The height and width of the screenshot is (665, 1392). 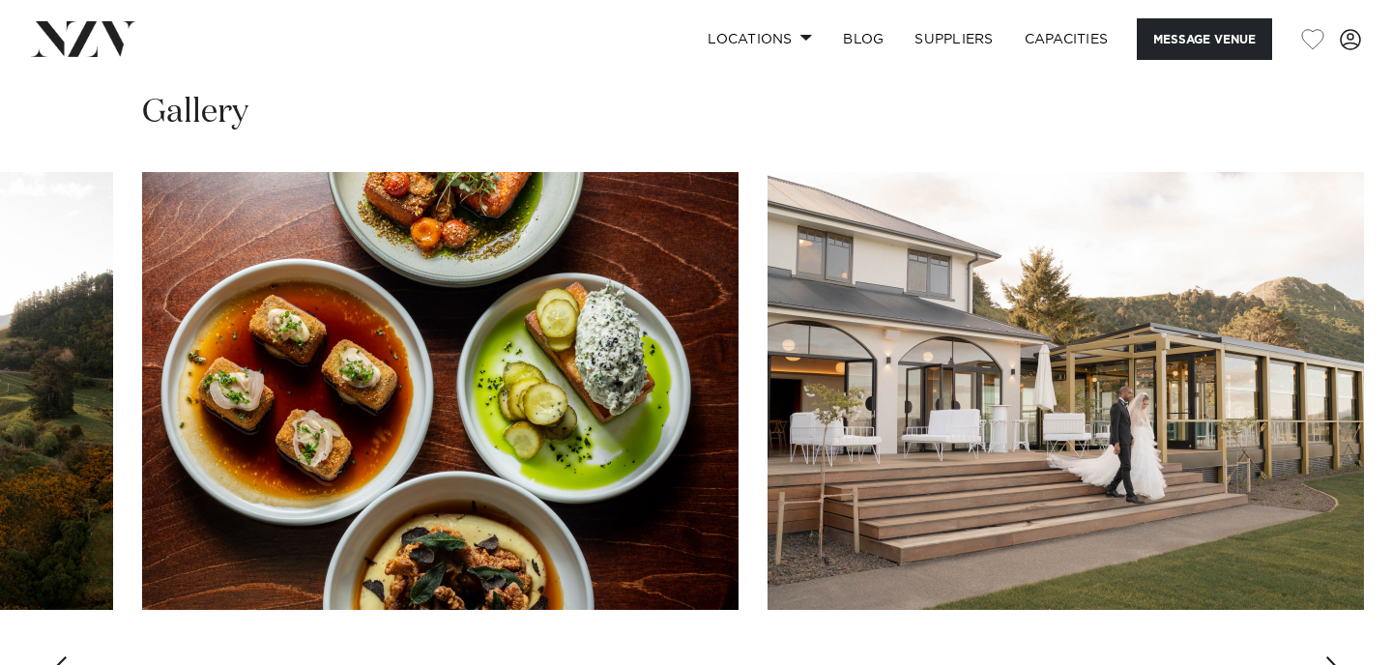 What do you see at coordinates (863, 39) in the screenshot?
I see `a: BLOG` at bounding box center [863, 39].